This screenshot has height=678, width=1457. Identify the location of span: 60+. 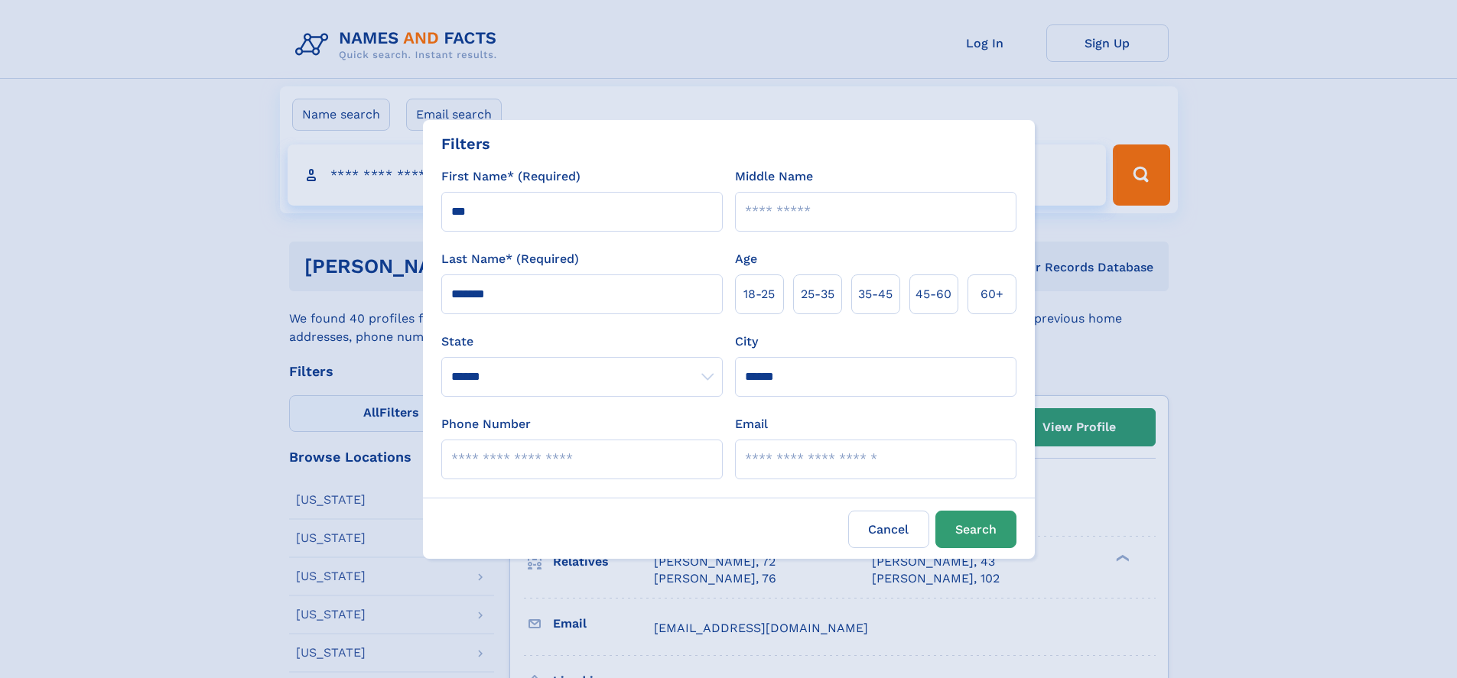
(992, 294).